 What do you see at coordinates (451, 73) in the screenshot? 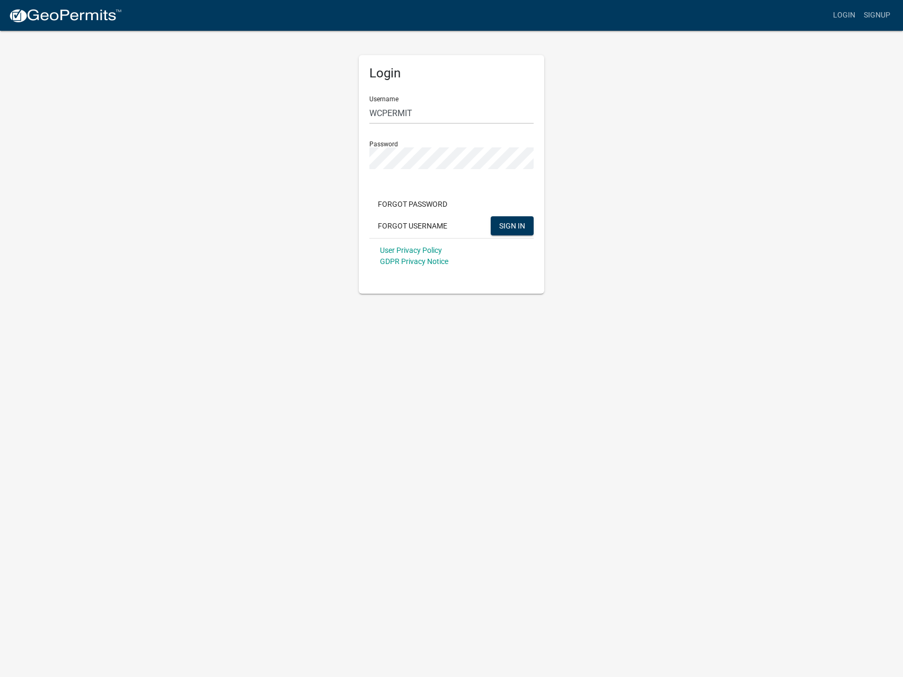
I see `h5: Login` at bounding box center [451, 73].